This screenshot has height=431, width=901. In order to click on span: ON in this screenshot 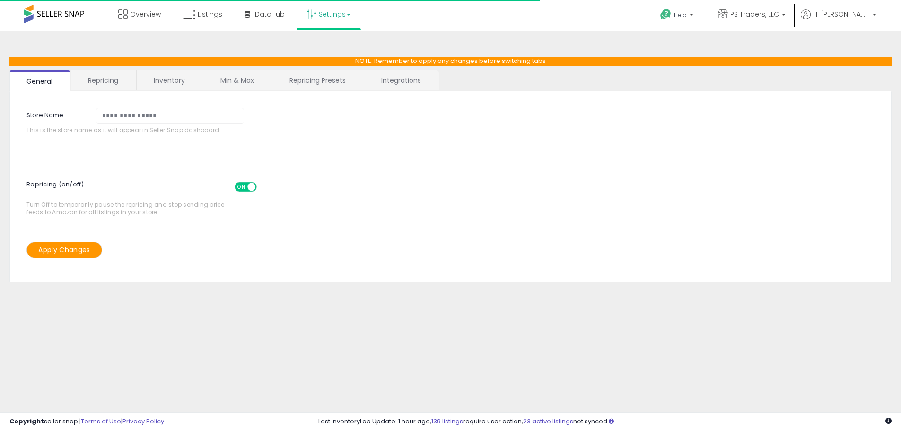, I will do `click(241, 187)`.